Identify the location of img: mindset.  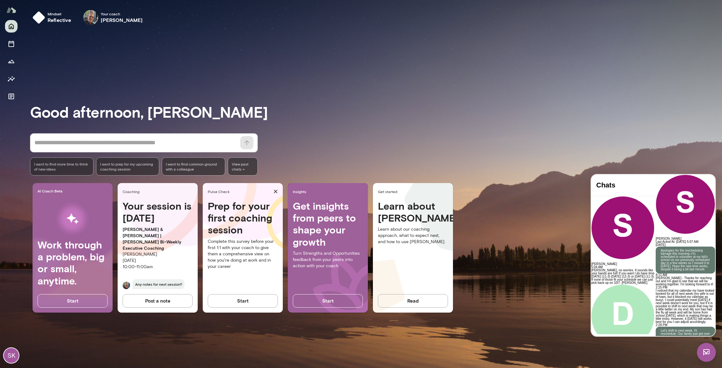
(39, 18).